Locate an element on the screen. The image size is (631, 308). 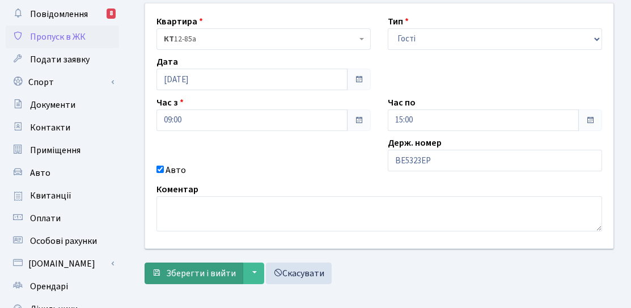
input: AA0001AA is located at coordinates (495, 160).